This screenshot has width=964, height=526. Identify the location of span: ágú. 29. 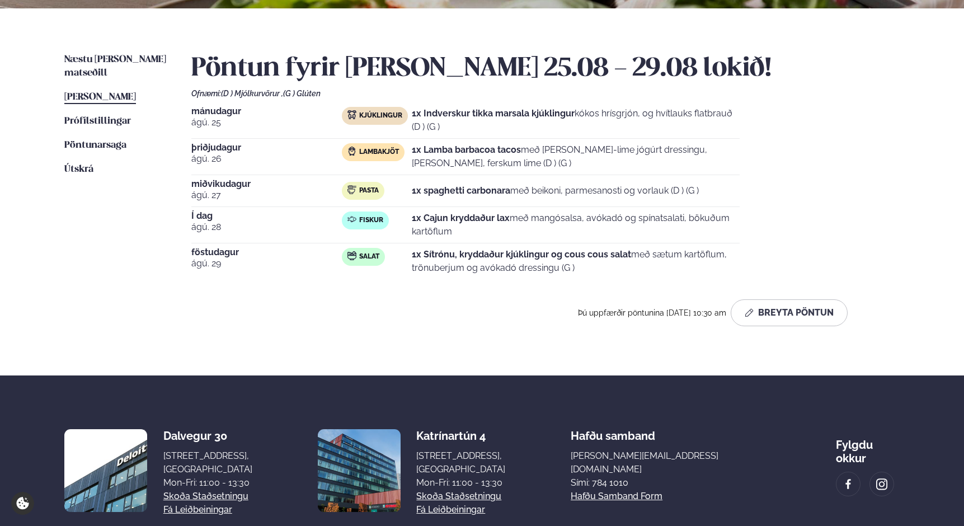
(266, 263).